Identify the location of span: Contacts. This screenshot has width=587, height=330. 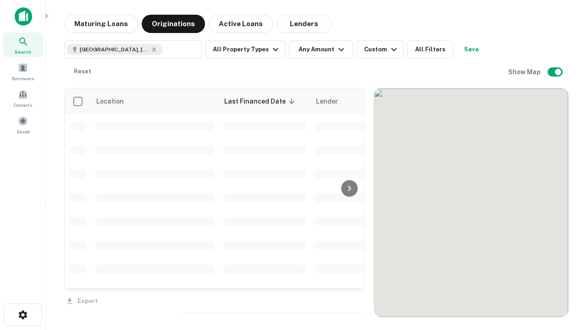
(23, 105).